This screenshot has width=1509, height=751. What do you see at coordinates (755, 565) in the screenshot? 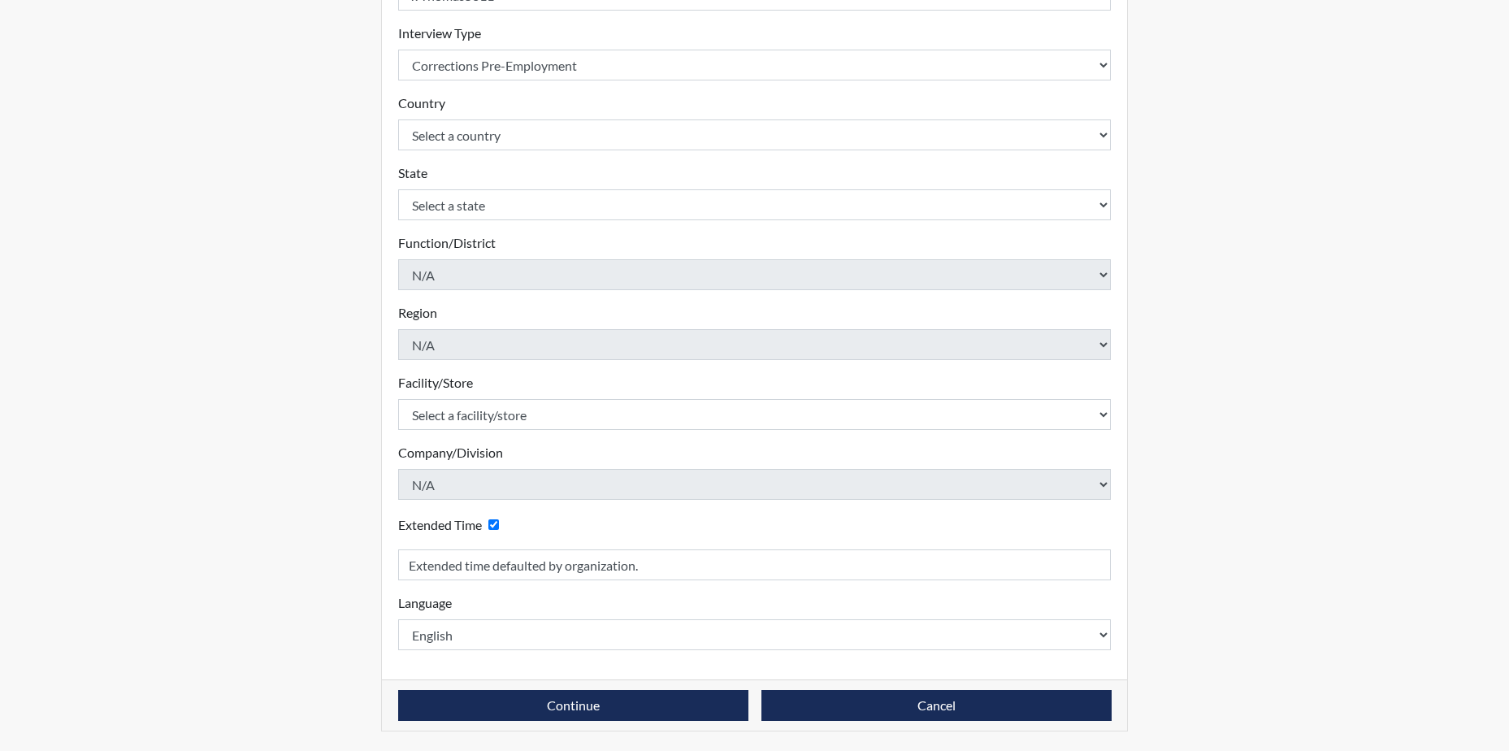
I see `input: Reason for Extension` at bounding box center [755, 565].